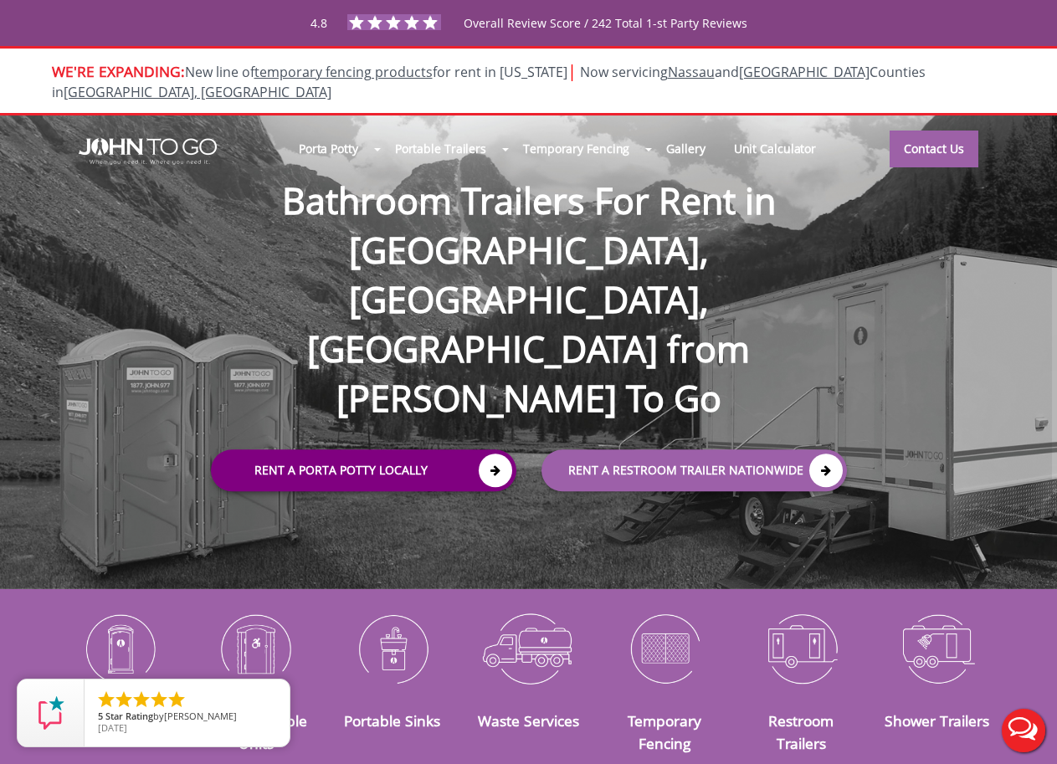 This screenshot has width=1057, height=764. What do you see at coordinates (392, 721) in the screenshot?
I see `a: Portable Sinks` at bounding box center [392, 721].